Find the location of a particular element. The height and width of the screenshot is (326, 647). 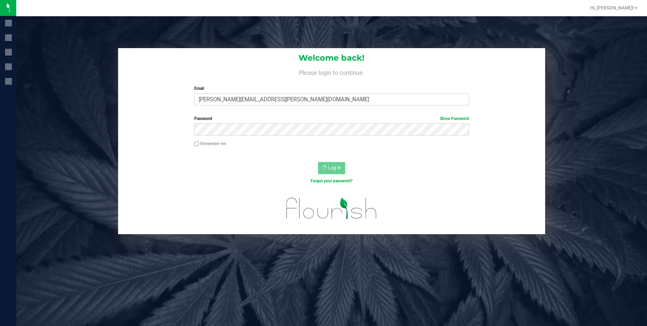

button: Log In is located at coordinates (332, 168).